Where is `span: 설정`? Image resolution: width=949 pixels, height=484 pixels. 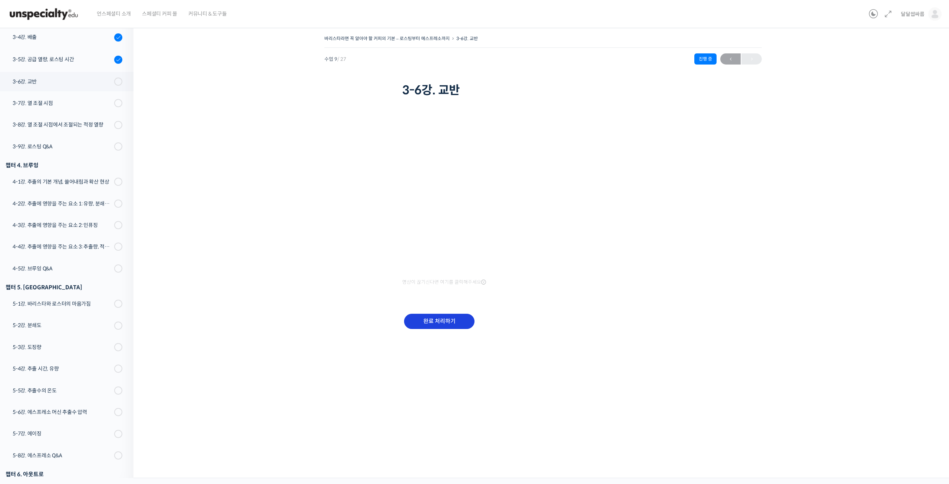
span: 설정 is located at coordinates (119, 249).